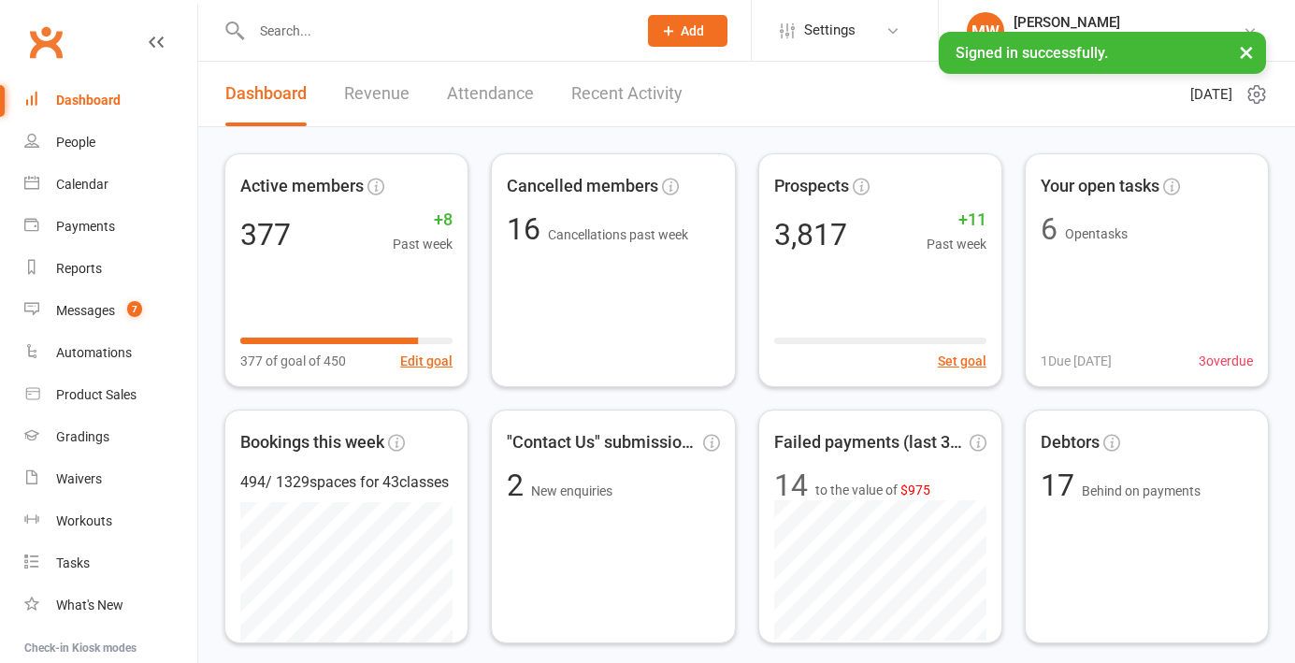 The image size is (1295, 663). I want to click on div: Product Sales, so click(96, 395).